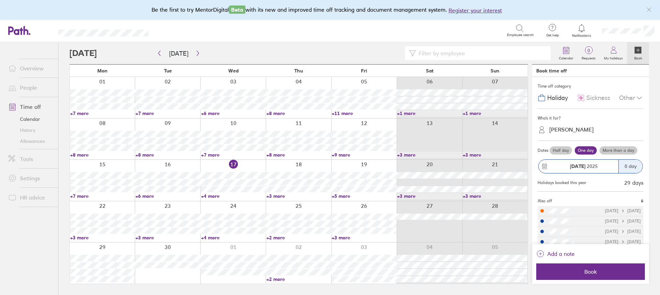 This screenshot has width=660, height=295. What do you see at coordinates (634, 183) in the screenshot?
I see `div: 29 days` at bounding box center [634, 183].